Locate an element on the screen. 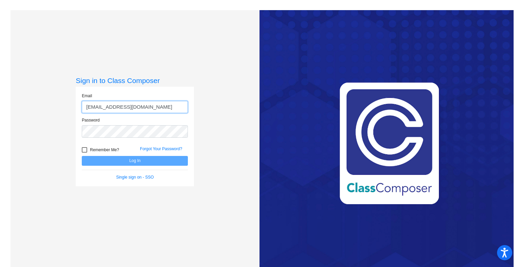 This screenshot has height=267, width=519. label: Password is located at coordinates (91, 120).